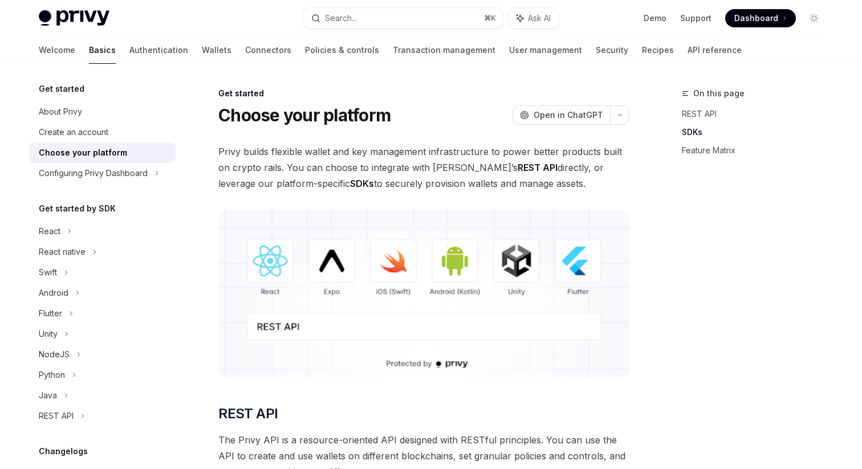  I want to click on button: Ask AI, so click(534, 18).